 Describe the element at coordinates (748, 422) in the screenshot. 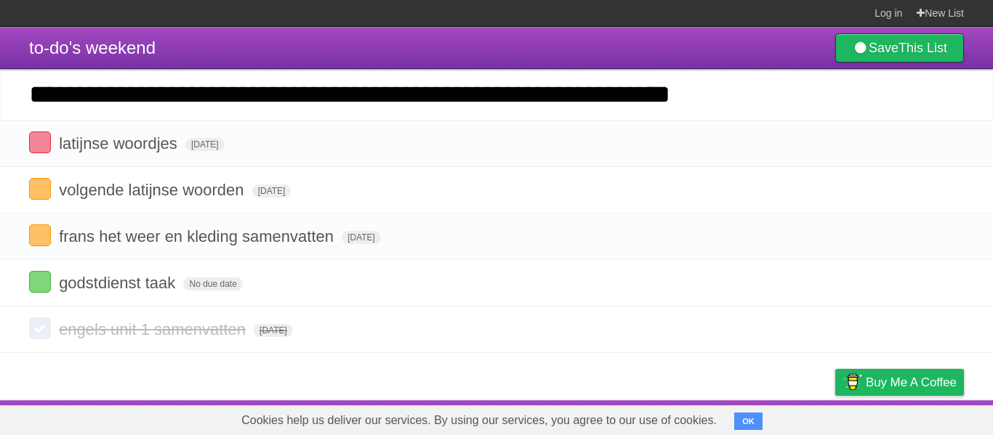

I see `button: OK` at that location.